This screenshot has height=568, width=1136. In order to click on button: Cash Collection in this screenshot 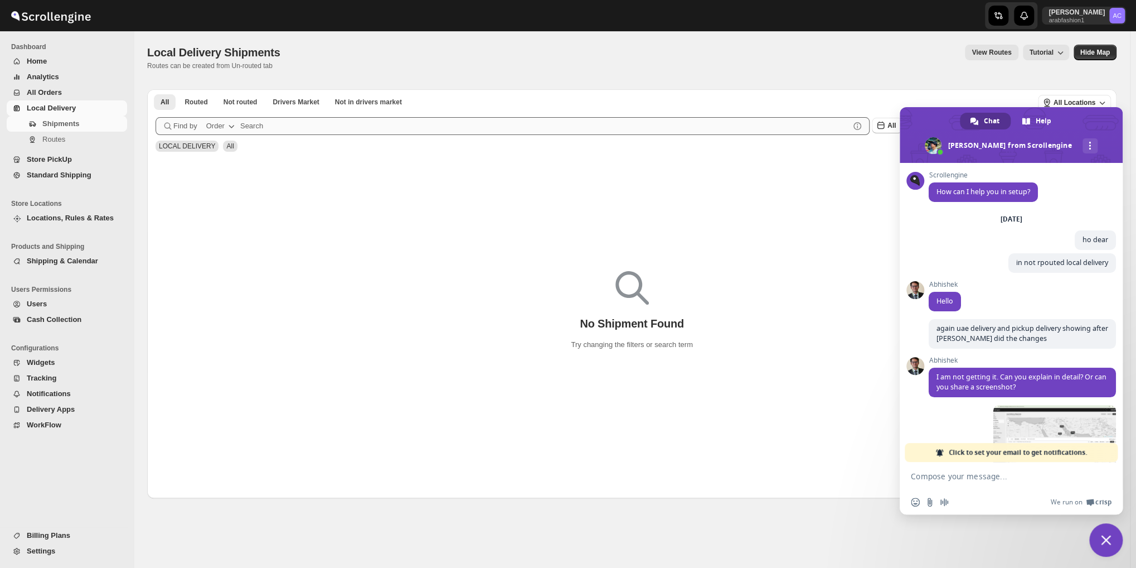, I will do `click(67, 319)`.